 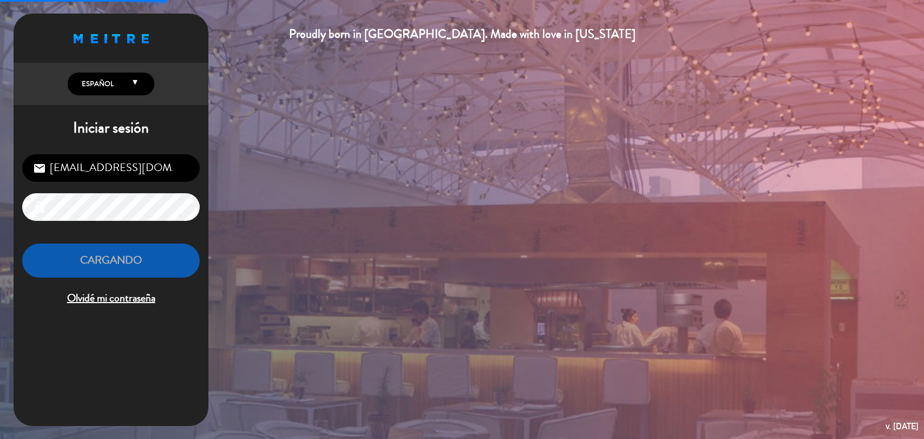 What do you see at coordinates (96, 84) in the screenshot?
I see `span: Español` at bounding box center [96, 84].